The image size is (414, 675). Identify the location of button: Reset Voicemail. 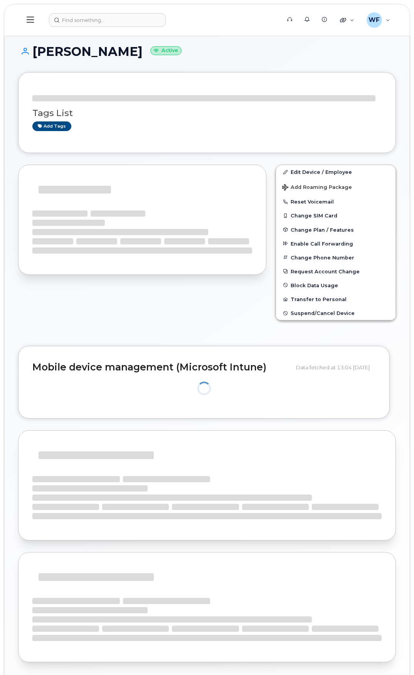
(336, 202).